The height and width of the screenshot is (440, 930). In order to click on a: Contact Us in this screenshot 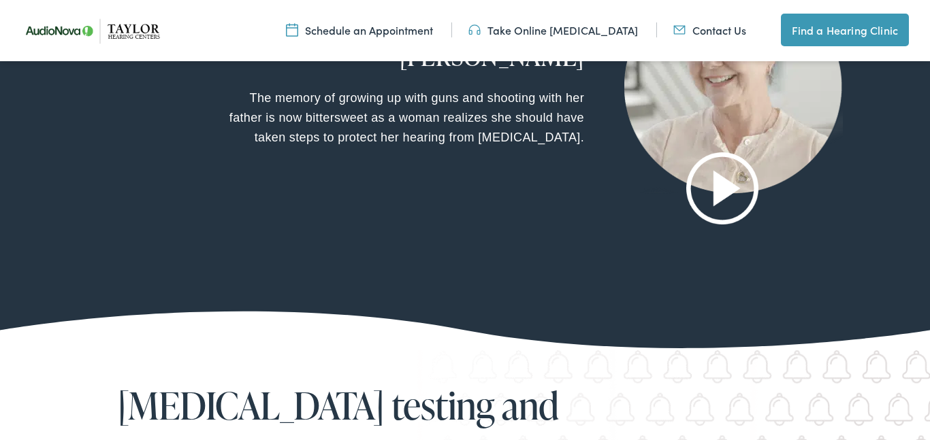, I will do `click(709, 30)`.